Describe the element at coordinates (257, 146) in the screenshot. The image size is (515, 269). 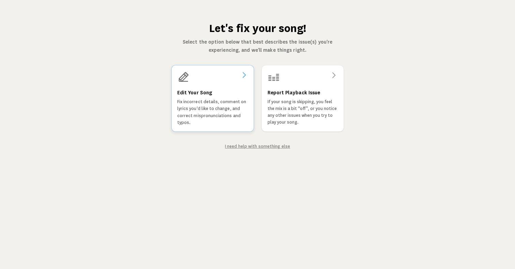
I see `a: I need help with something else` at that location.